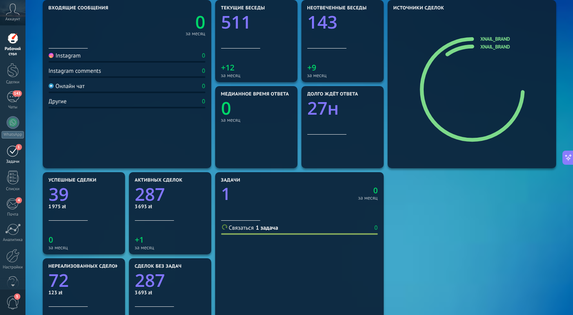 The image size is (573, 315). Describe the element at coordinates (243, 8) in the screenshot. I see `span: Текущие беседы` at that location.